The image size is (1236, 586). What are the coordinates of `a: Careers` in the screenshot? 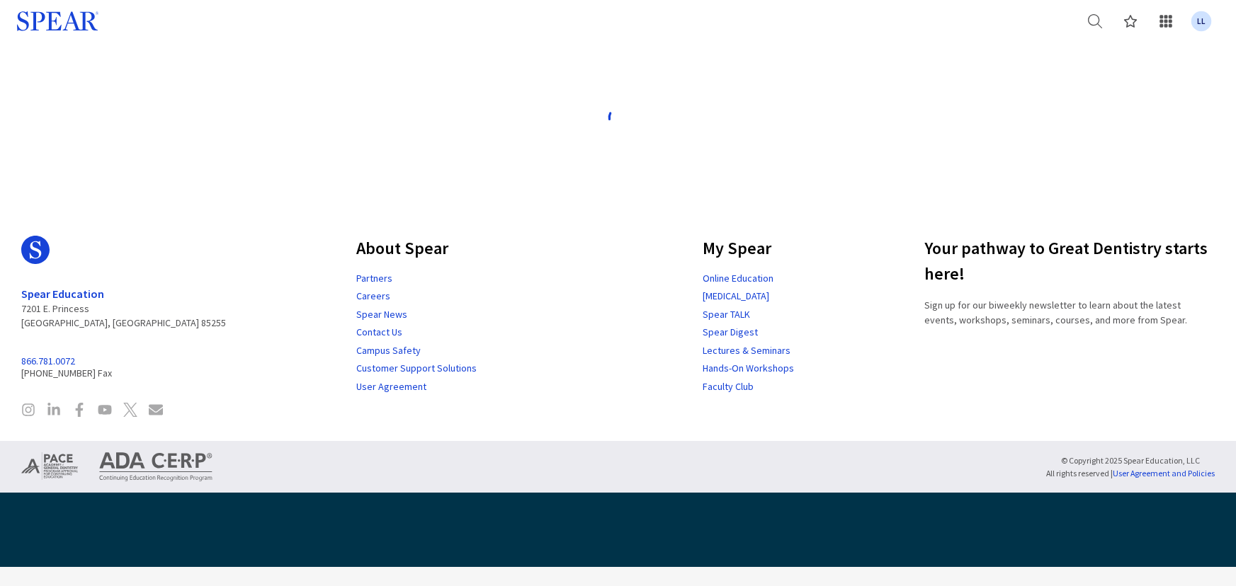 It's located at (373, 296).